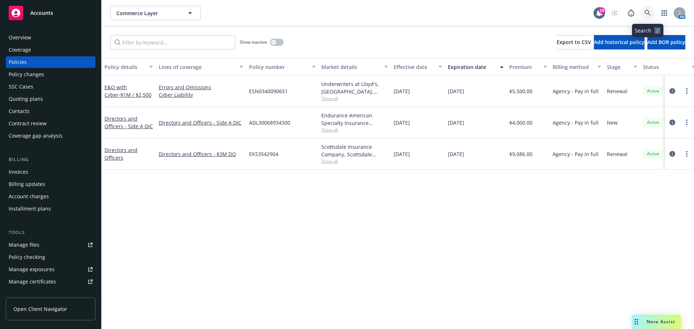  I want to click on div: Scottsdale Insurance Company, Scottsdale Insurance Company (Nationwide), CRC Group, so click(355, 151).